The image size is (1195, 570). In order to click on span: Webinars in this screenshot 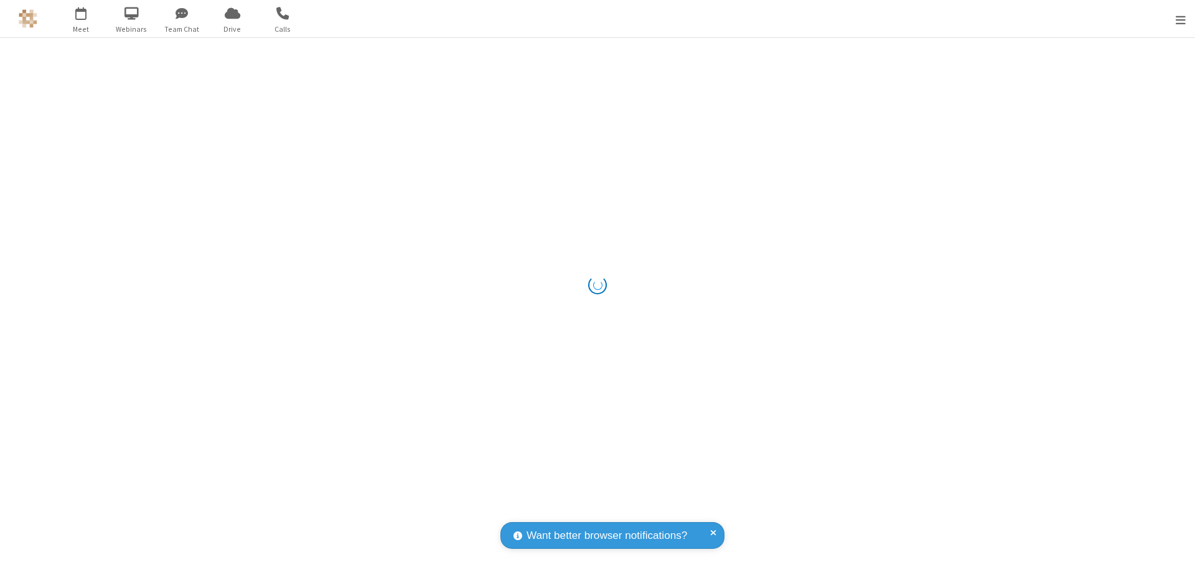, I will do `click(131, 29)`.